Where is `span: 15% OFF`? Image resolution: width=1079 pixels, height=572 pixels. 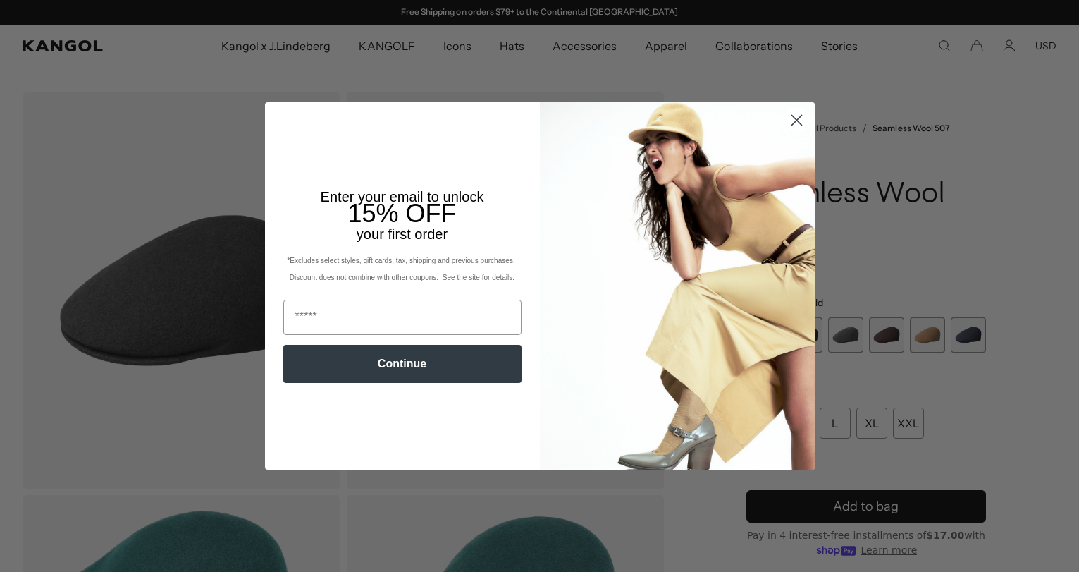
span: 15% OFF is located at coordinates (402, 213).